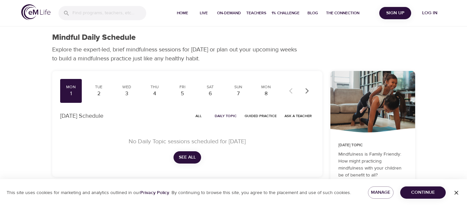 This screenshot has height=206, width=467. I want to click on span: See All, so click(187, 158).